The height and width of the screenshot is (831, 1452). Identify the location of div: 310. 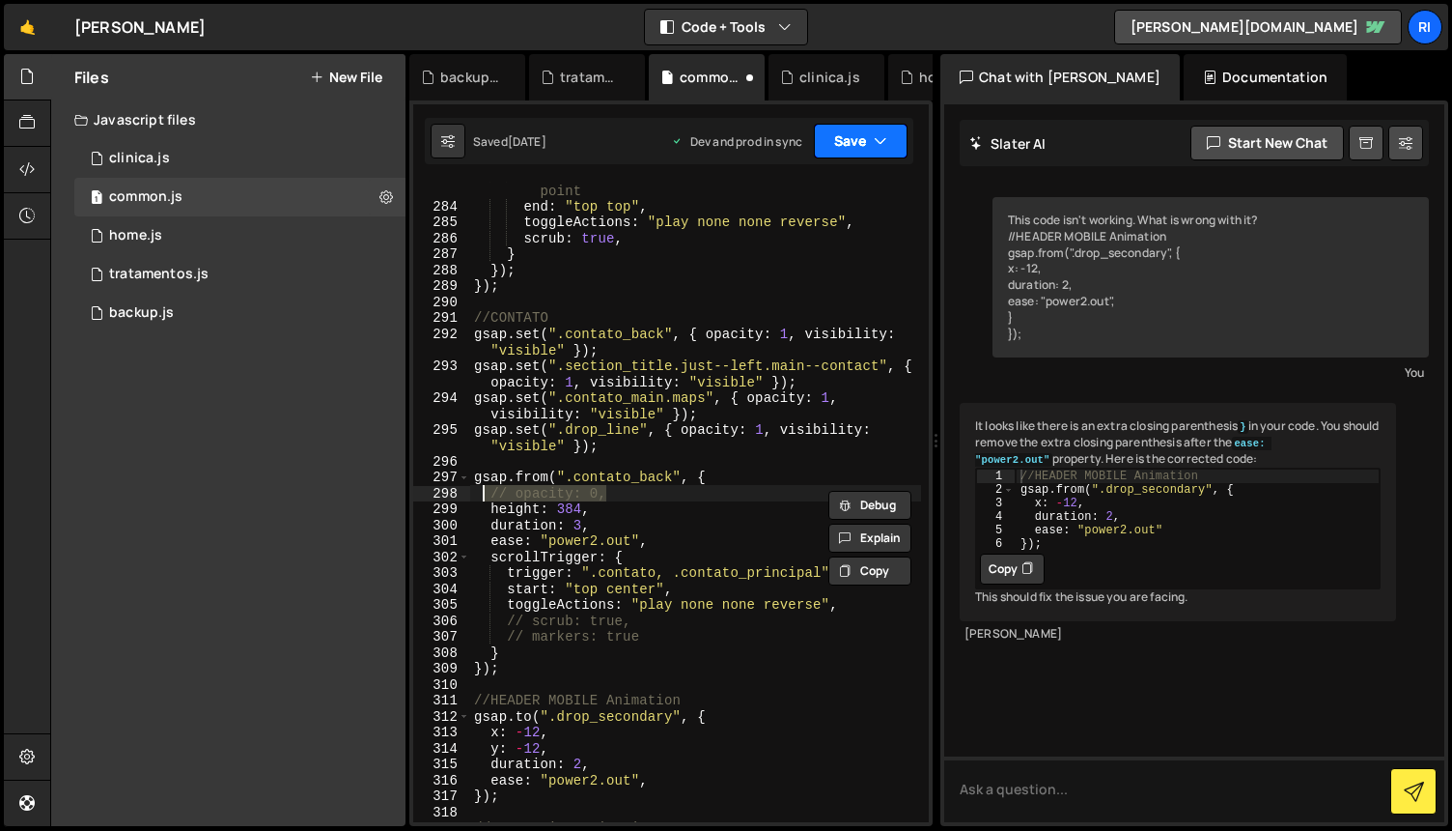
(441, 685).